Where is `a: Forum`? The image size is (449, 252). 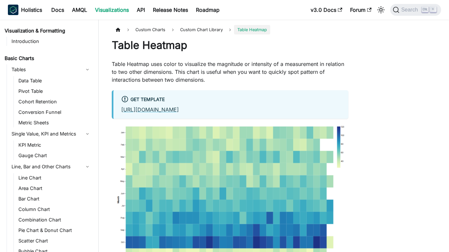 a: Forum is located at coordinates (360, 10).